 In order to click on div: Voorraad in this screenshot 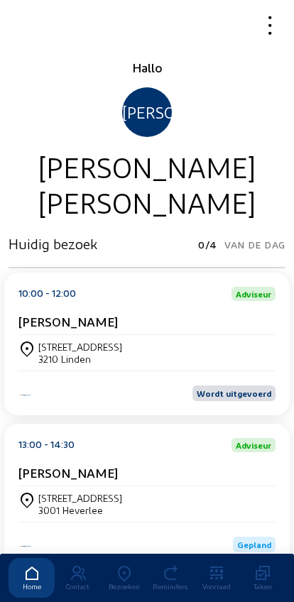, I will do `click(216, 586)`.